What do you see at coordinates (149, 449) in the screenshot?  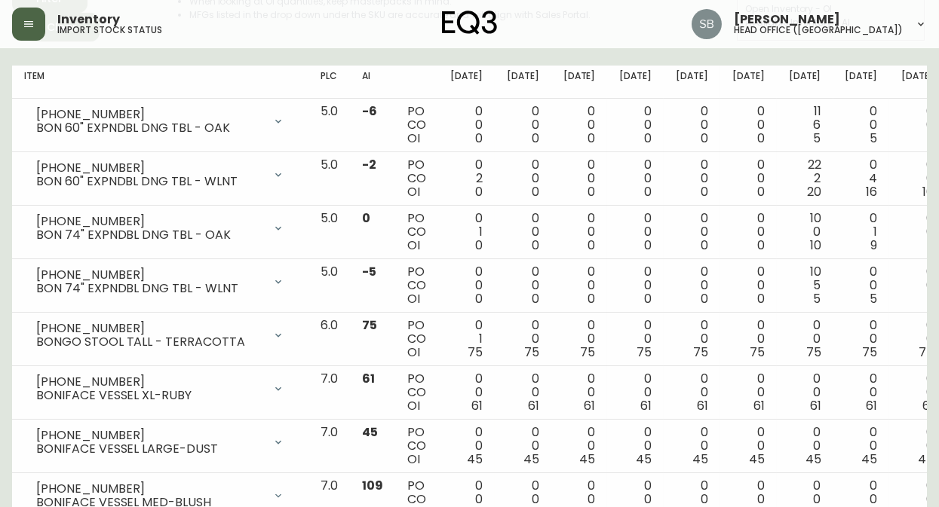 I see `div: BONIFACE VESSEL LARGE-DUST` at bounding box center [149, 449].